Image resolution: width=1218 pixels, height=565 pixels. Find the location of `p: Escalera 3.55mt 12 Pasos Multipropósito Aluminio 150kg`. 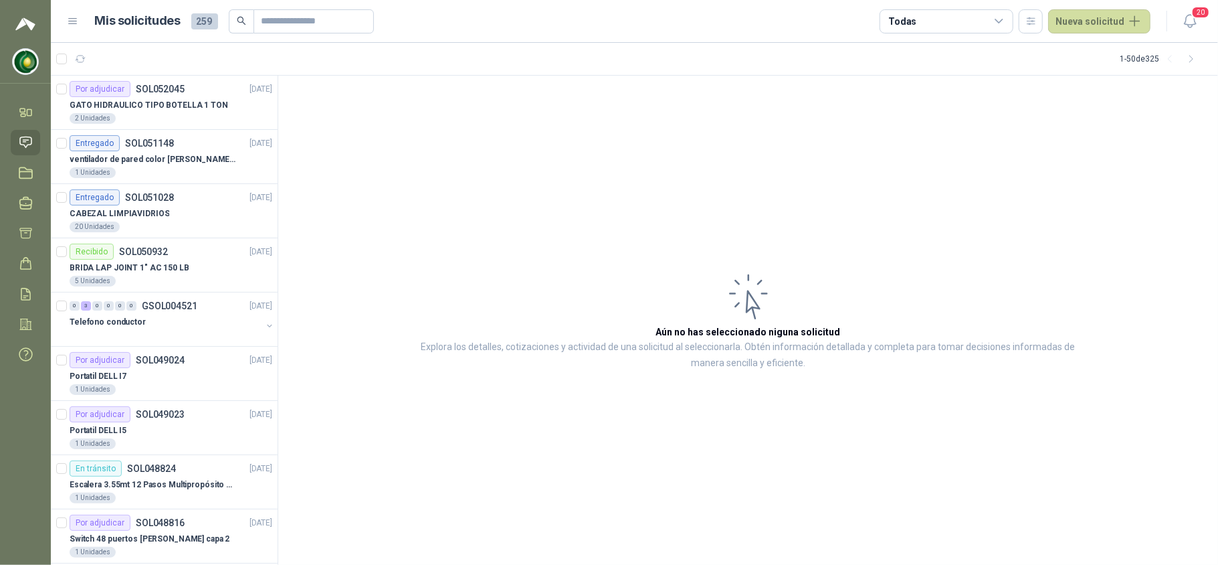

p: Escalera 3.55mt 12 Pasos Multipropósito Aluminio 150kg is located at coordinates (153, 484).